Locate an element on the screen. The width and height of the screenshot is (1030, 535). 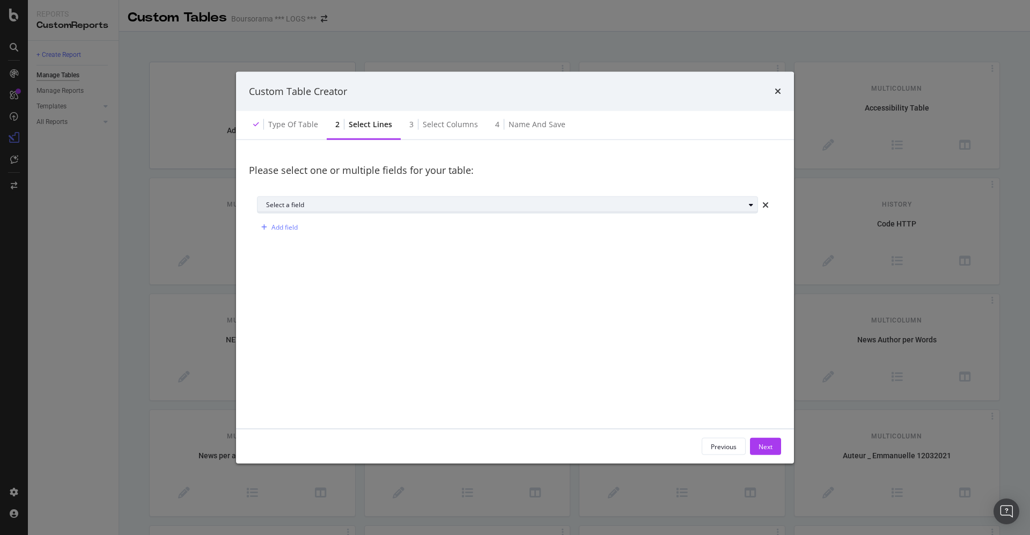
div: Open Intercom Messenger is located at coordinates (1007, 511).